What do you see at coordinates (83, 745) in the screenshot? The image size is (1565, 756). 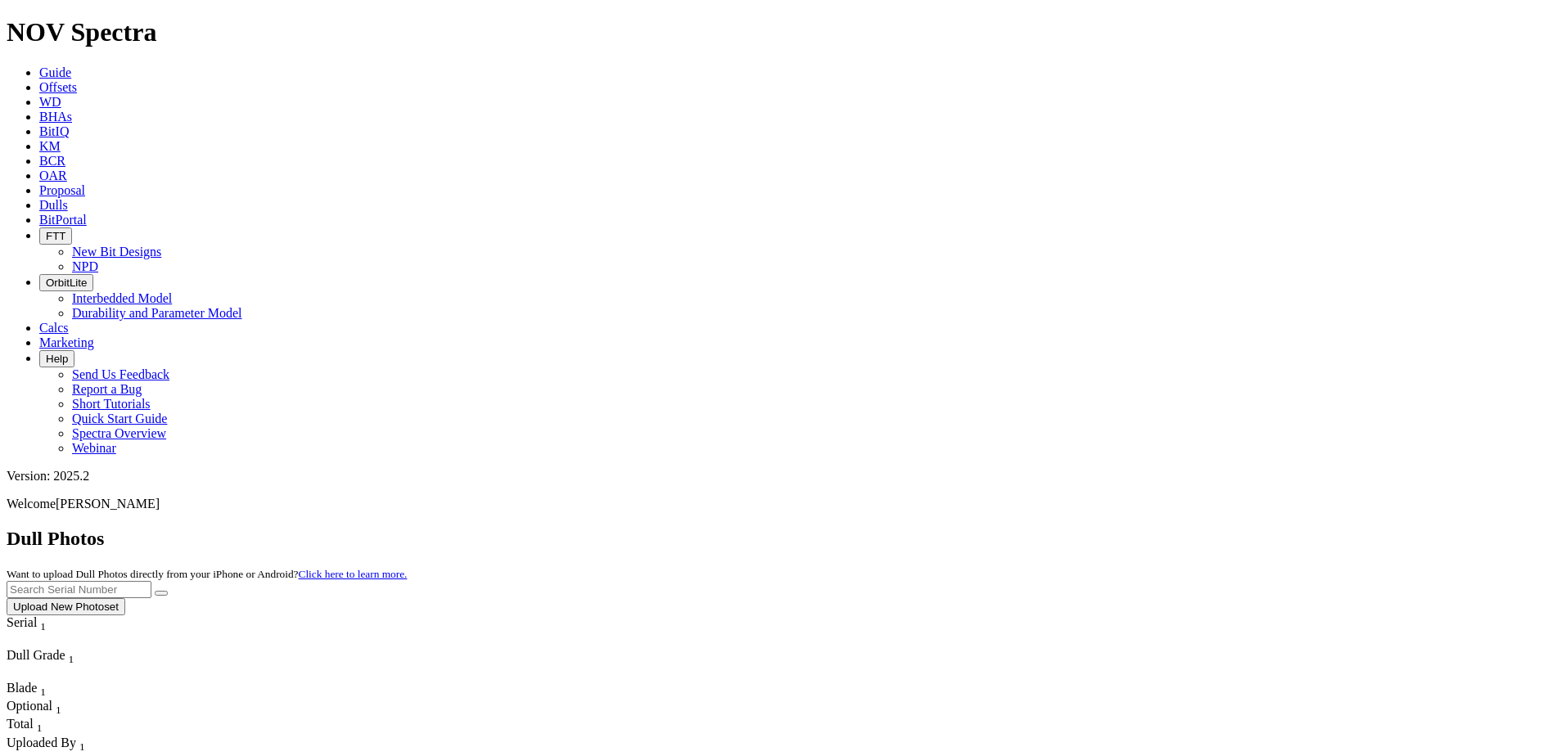 I see `div: Uploaded By Sort None` at bounding box center [83, 745].